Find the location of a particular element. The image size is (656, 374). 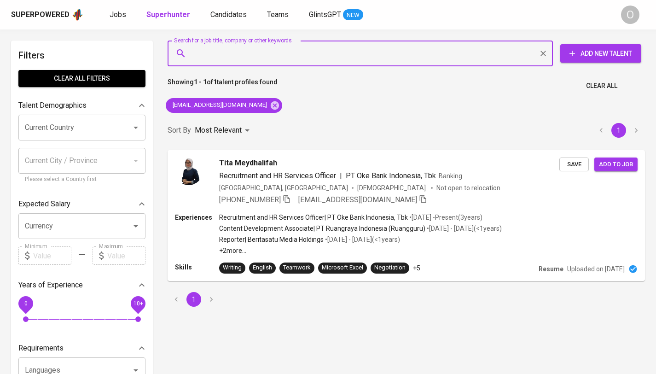

span: 0 is located at coordinates (25, 303).